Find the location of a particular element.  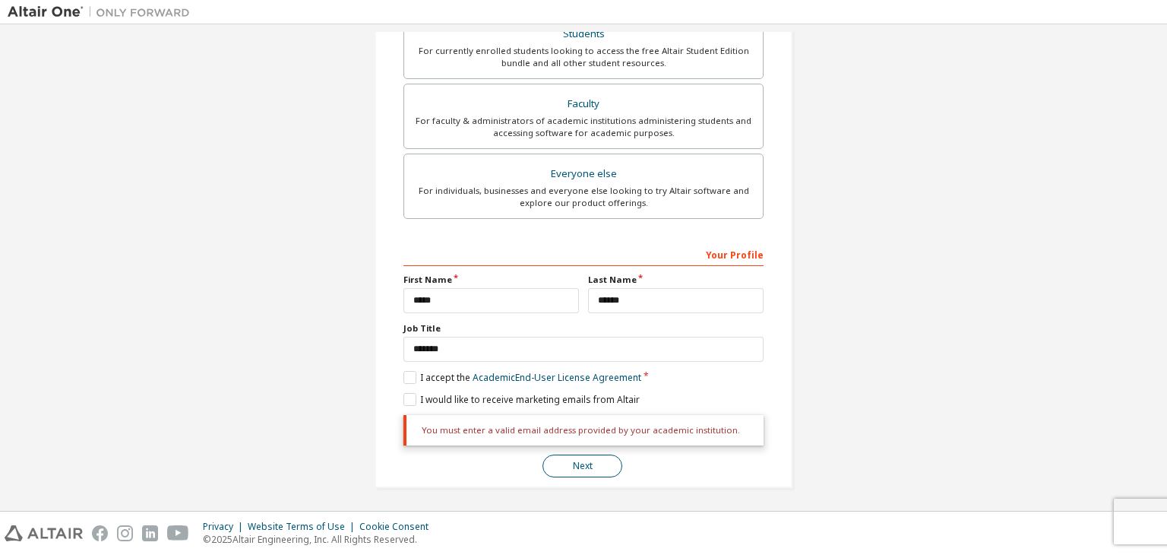

div: For individuals, businesses and everyone else looking to try Altair software and explore our prod... is located at coordinates (583, 197).